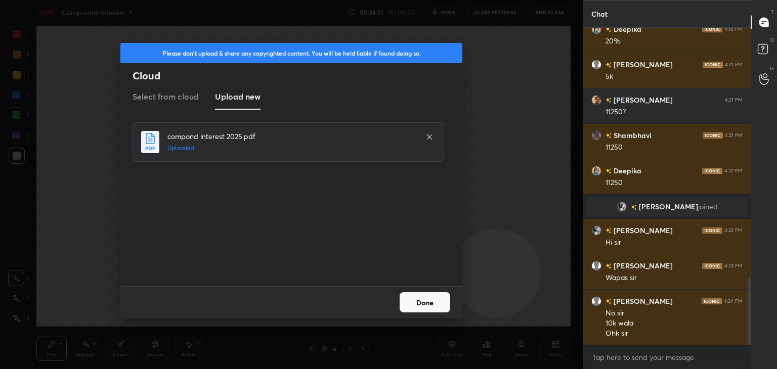  I want to click on div: 20%, so click(673, 41).